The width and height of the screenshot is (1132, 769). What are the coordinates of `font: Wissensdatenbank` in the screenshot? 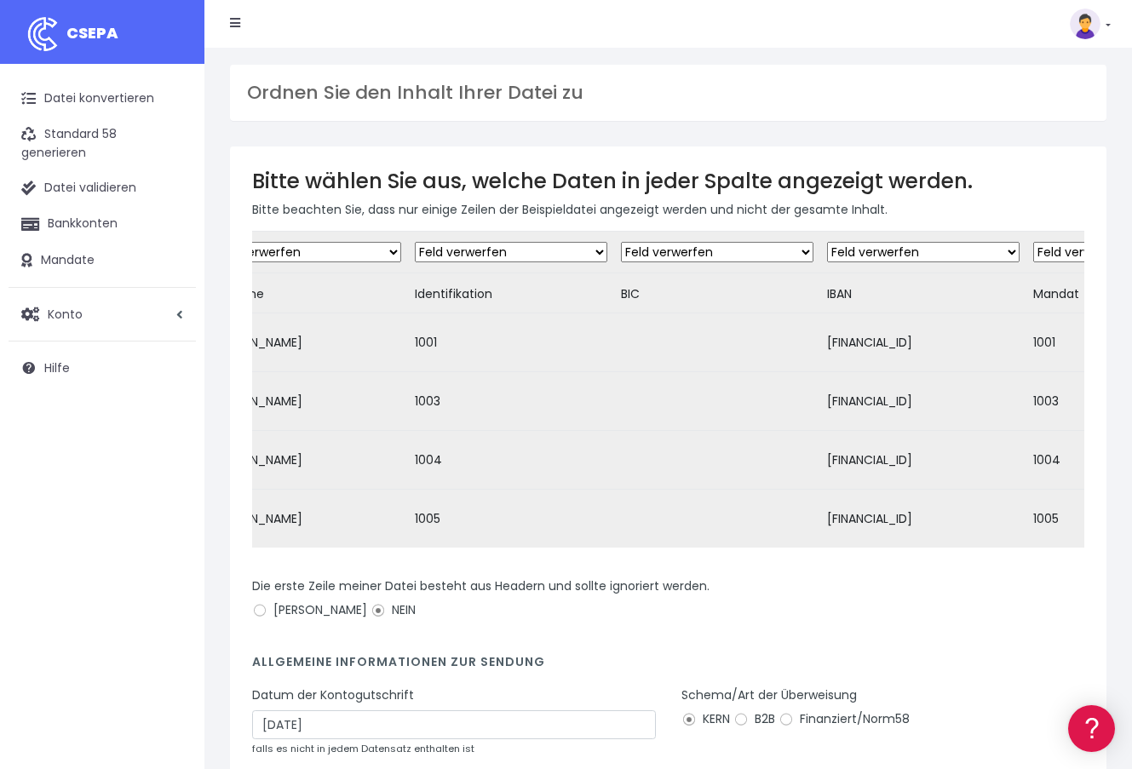 It's located at (170, 25).